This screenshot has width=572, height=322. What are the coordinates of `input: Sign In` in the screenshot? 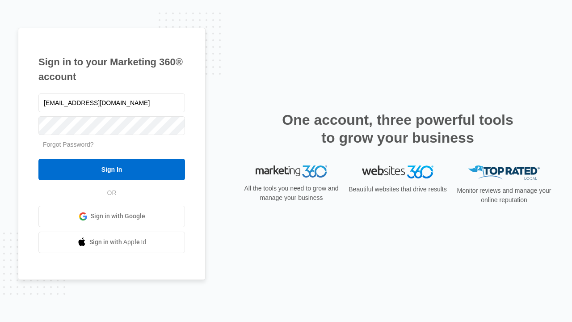 It's located at (112, 169).